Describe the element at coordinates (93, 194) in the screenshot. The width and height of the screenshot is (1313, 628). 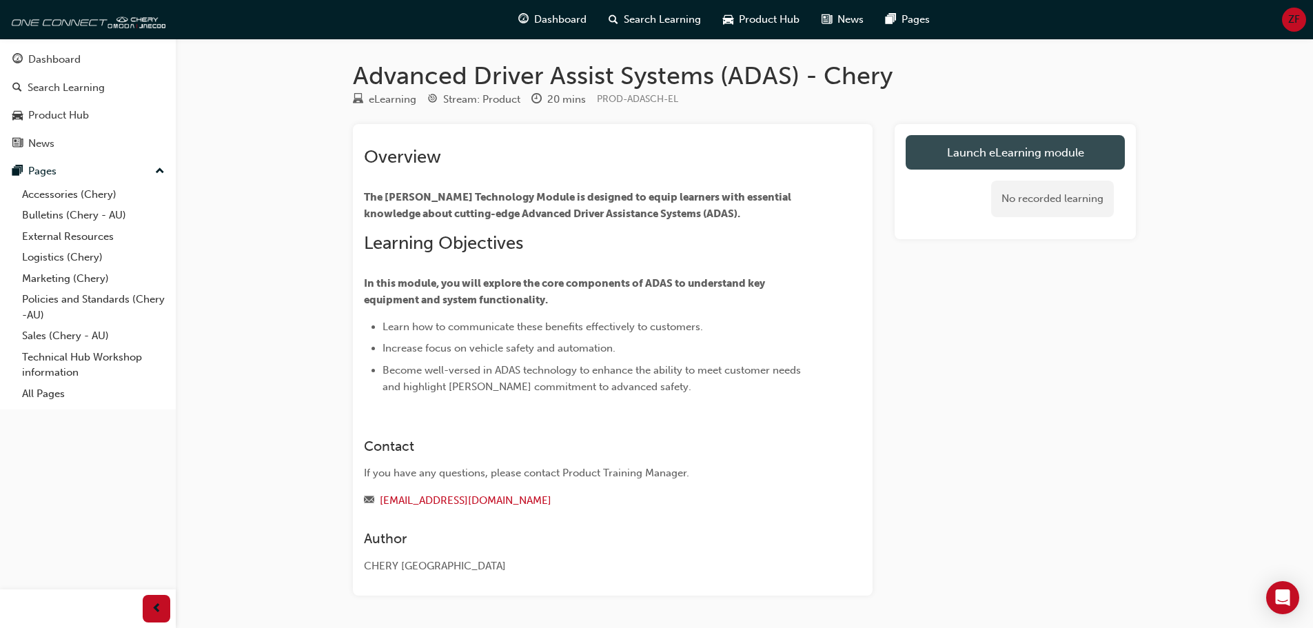
I see `a: Accessories (Chery)` at that location.